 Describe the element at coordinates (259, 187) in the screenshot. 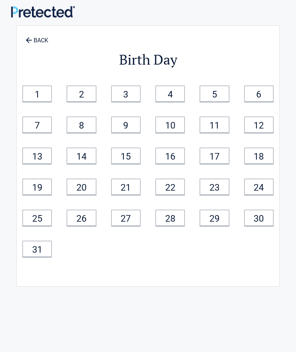

I see `a: 24` at that location.